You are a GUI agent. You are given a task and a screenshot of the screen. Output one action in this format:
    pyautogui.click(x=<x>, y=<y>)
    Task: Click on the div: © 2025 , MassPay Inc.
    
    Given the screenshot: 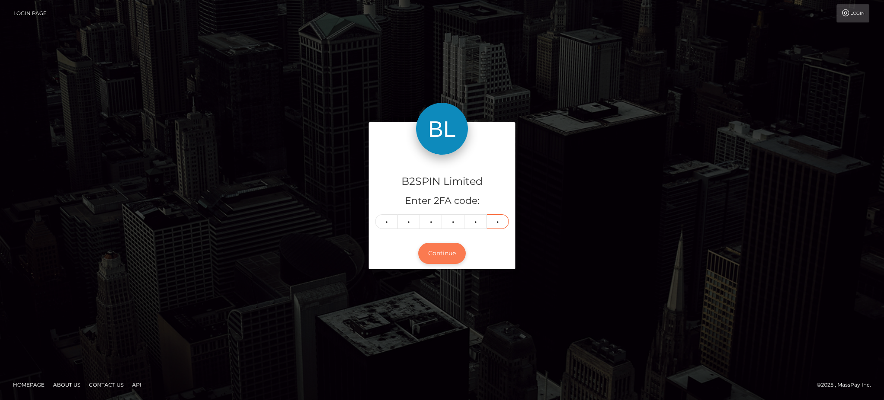 What is the action you would take?
    pyautogui.click(x=847, y=385)
    